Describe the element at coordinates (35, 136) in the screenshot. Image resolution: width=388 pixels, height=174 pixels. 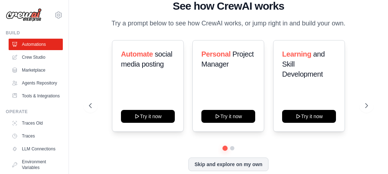
I see `a: Traces` at that location.